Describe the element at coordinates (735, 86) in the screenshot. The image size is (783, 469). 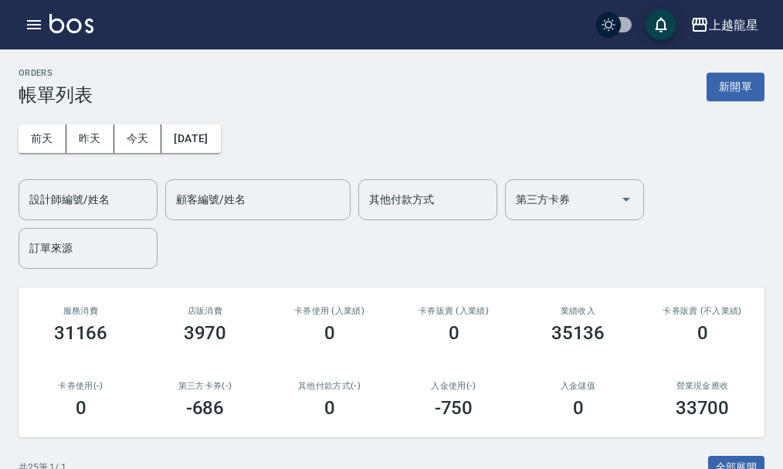
I see `button: 新開單` at that location.